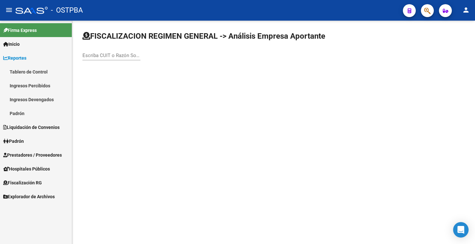 The height and width of the screenshot is (244, 475). I want to click on mat-icon: person, so click(466, 10).